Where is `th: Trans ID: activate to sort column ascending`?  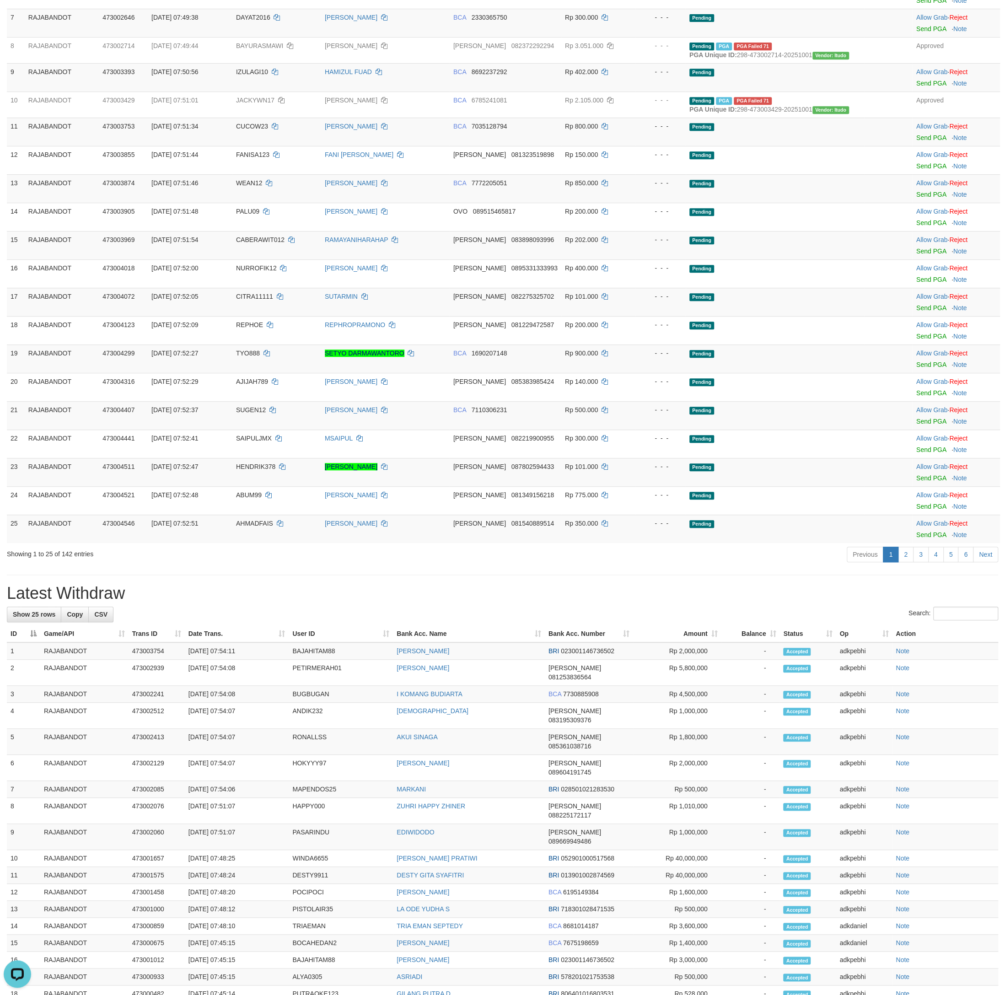
th: Trans ID: activate to sort column ascending is located at coordinates (156, 634).